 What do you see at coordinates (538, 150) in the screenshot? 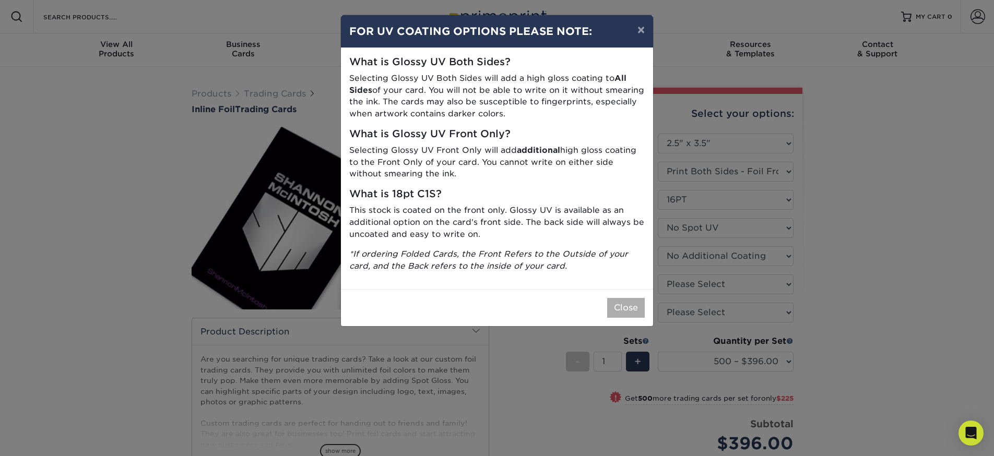
I see `strong: additional` at bounding box center [538, 150].